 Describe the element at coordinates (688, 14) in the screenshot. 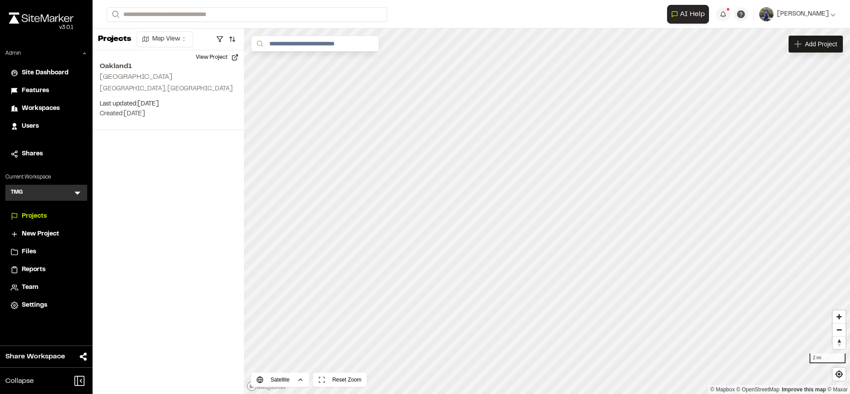

I see `button: Open AI Assistant` at that location.